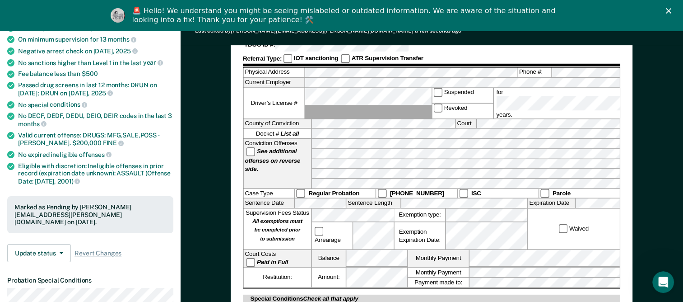 Image resolution: width=683 pixels, height=302 pixels. What do you see at coordinates (278, 134) in the screenshot?
I see `span: Docket #` at bounding box center [278, 134].